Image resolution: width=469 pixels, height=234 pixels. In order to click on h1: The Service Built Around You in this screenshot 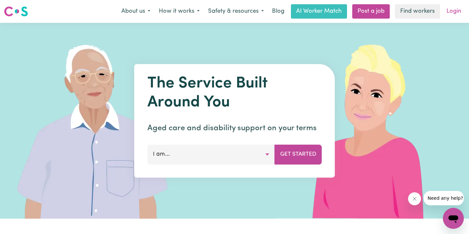, I will do `click(234, 93)`.